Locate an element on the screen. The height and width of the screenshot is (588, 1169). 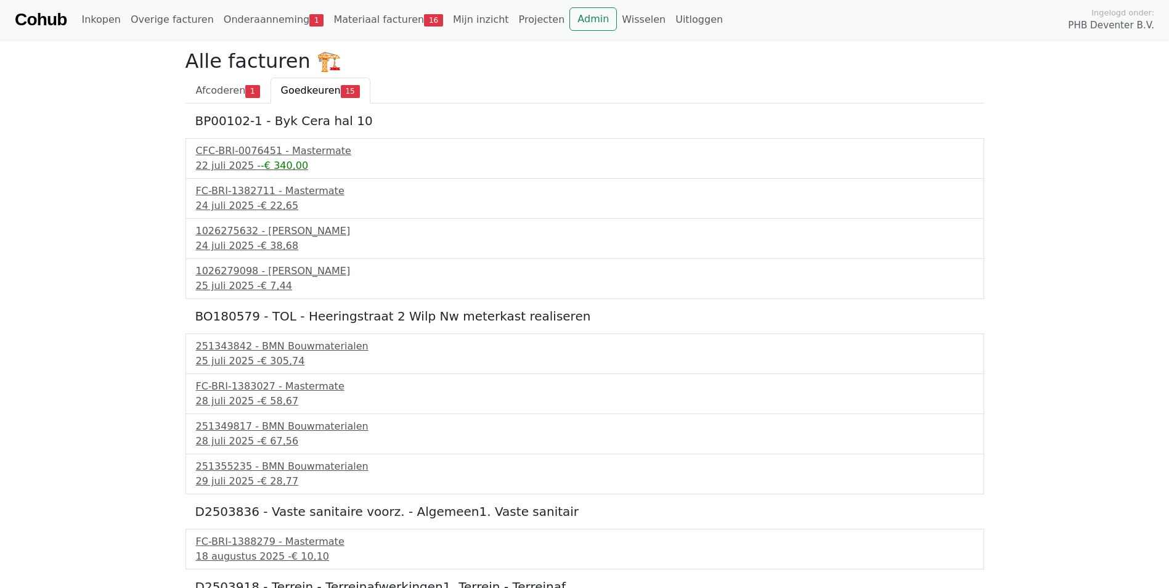
a: 251349817 - BMN Bouwmaterialen28 juli 2025 -€ 67,56 is located at coordinates (585, 434).